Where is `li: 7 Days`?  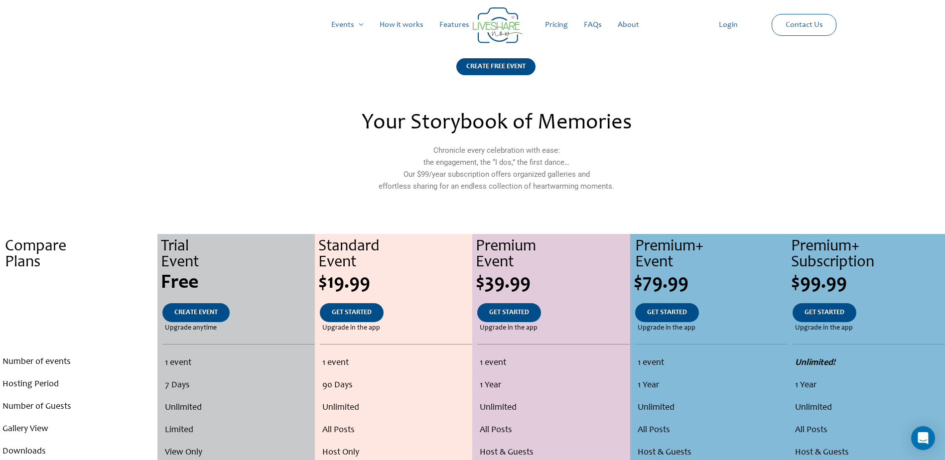 li: 7 Days is located at coordinates (238, 385).